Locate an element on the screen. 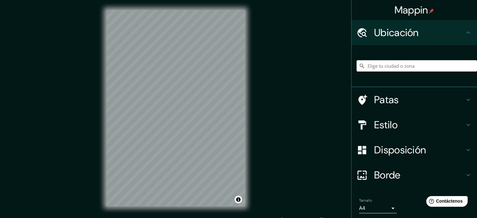 This screenshot has height=218, width=477. div: Borde is located at coordinates (414, 175).